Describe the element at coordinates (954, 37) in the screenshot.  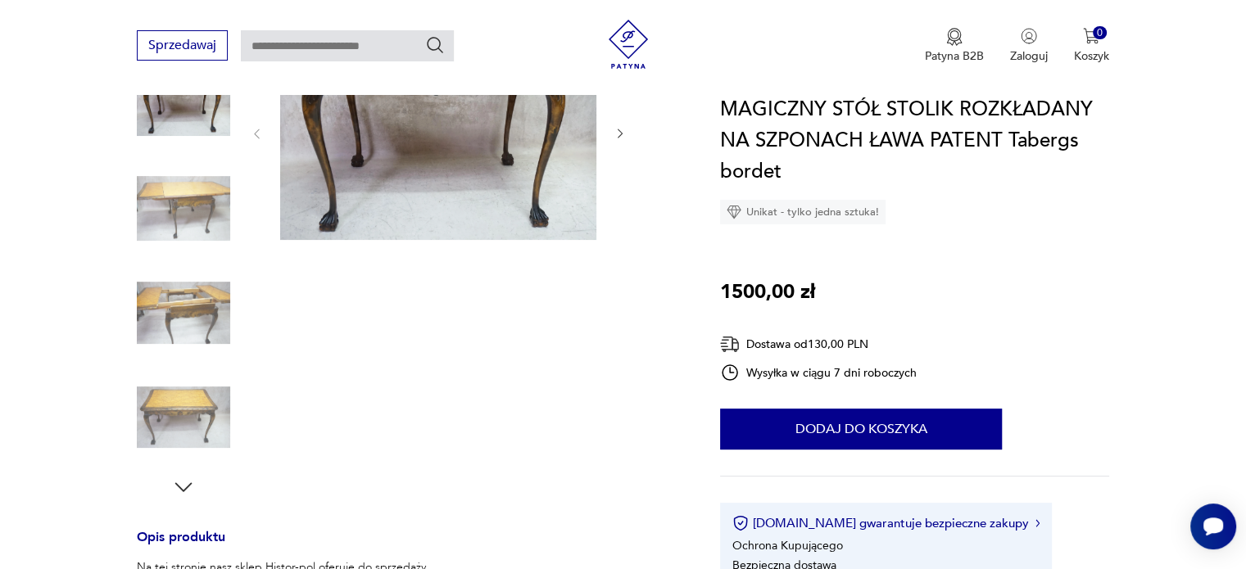
I see `img: Ikona medalu` at that location.